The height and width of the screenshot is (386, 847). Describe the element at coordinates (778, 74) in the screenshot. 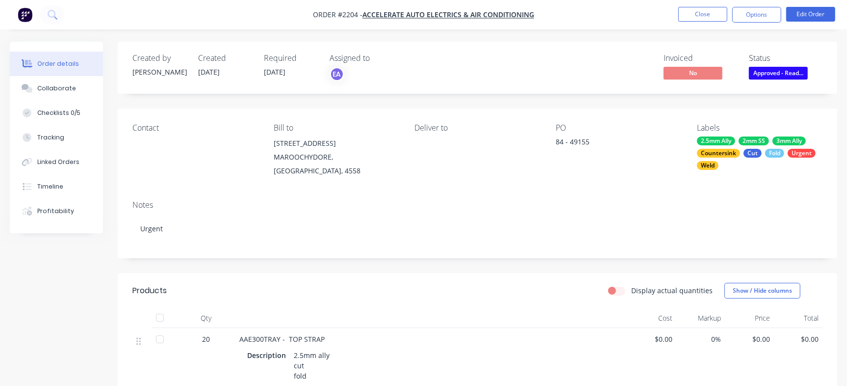

I see `button: Approved - Read...` at that location.